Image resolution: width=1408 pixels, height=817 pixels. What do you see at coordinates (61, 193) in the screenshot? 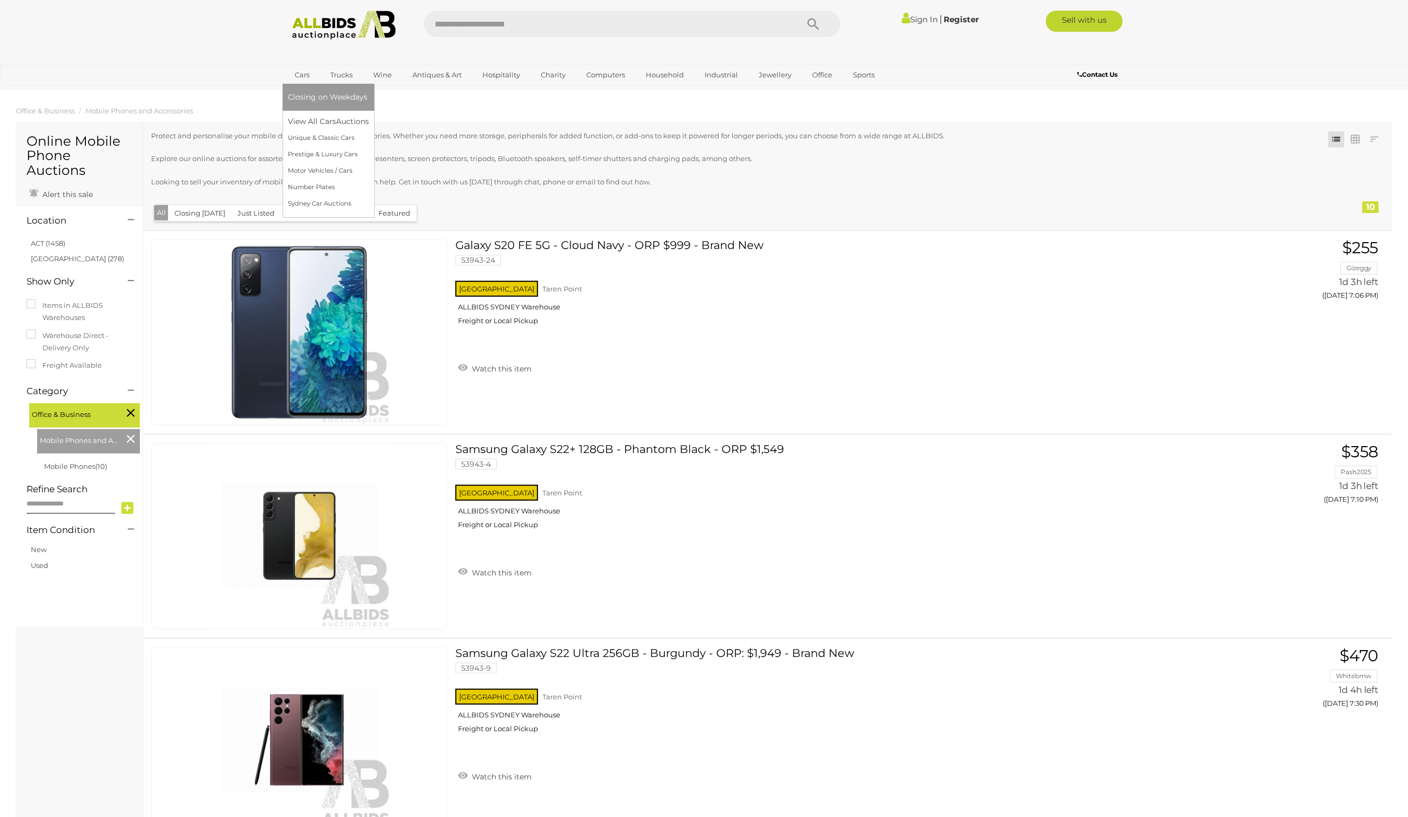
I see `a: Alert this sale` at bounding box center [61, 193].